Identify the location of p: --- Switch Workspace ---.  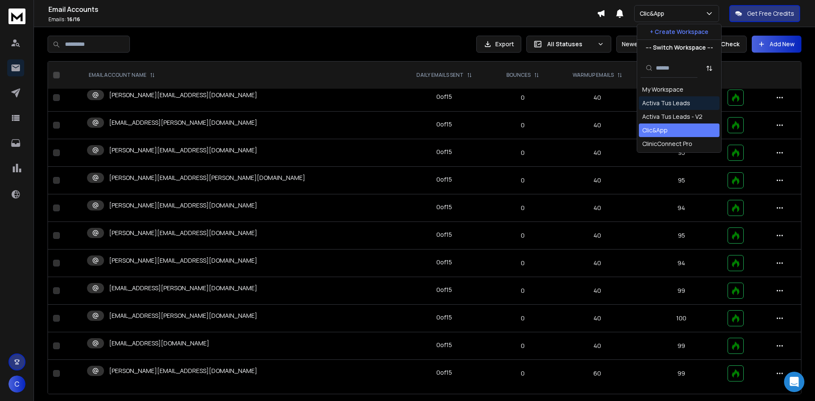
(680, 48).